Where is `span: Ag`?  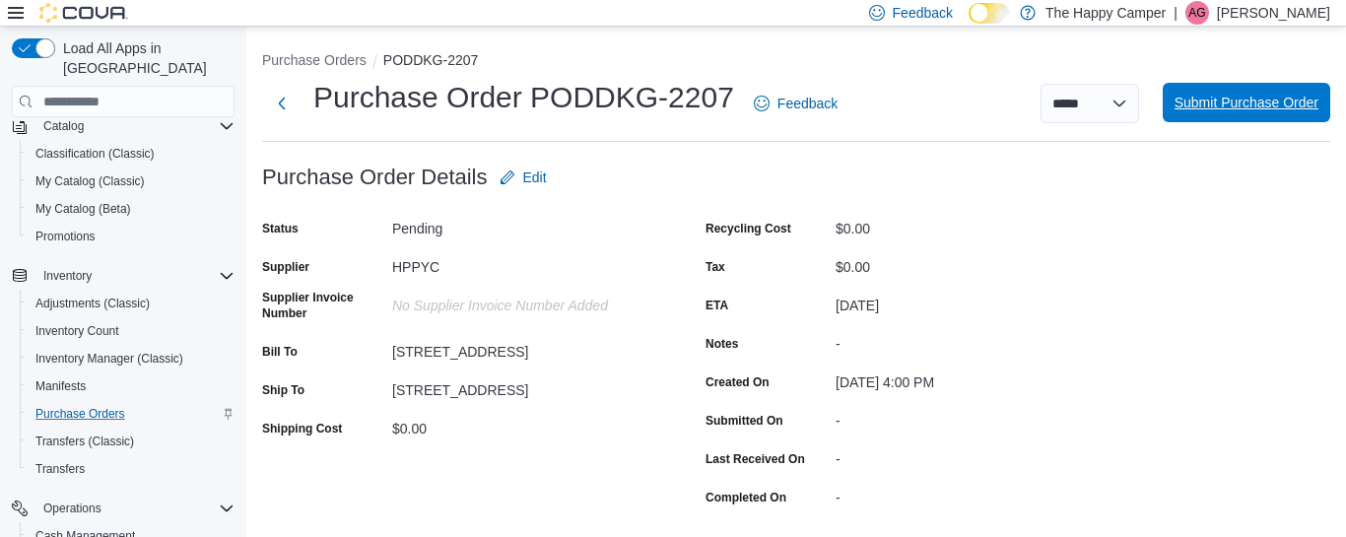 span: Ag is located at coordinates (1196, 13).